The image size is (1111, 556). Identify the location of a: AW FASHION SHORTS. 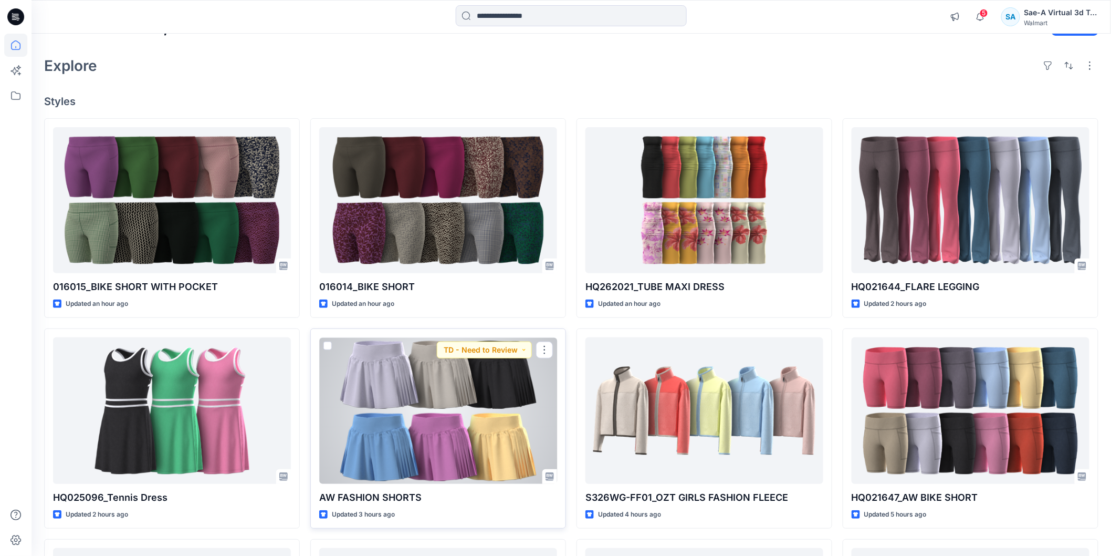
(438, 410).